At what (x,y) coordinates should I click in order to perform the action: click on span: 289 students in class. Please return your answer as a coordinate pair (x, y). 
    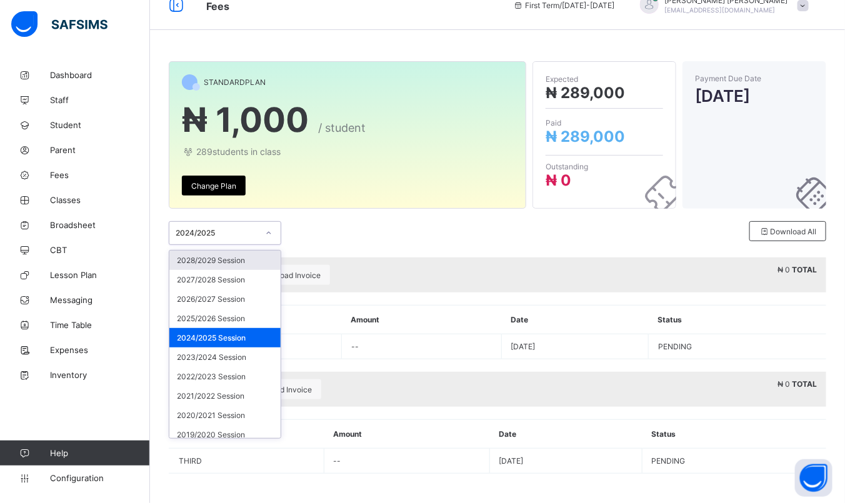
    Looking at the image, I should click on (347, 151).